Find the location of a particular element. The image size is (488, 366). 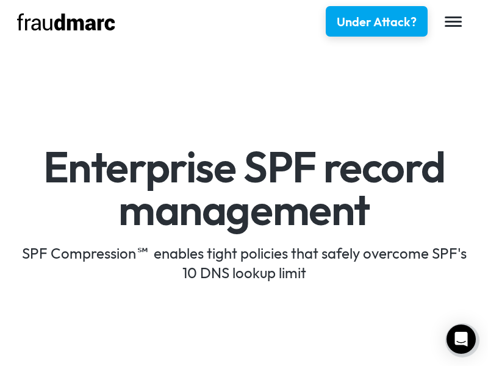

div: SPF Compression℠ enables tight policies that safely overcome SPF's 10 DNS lookup limit is located at coordinates (244, 263).